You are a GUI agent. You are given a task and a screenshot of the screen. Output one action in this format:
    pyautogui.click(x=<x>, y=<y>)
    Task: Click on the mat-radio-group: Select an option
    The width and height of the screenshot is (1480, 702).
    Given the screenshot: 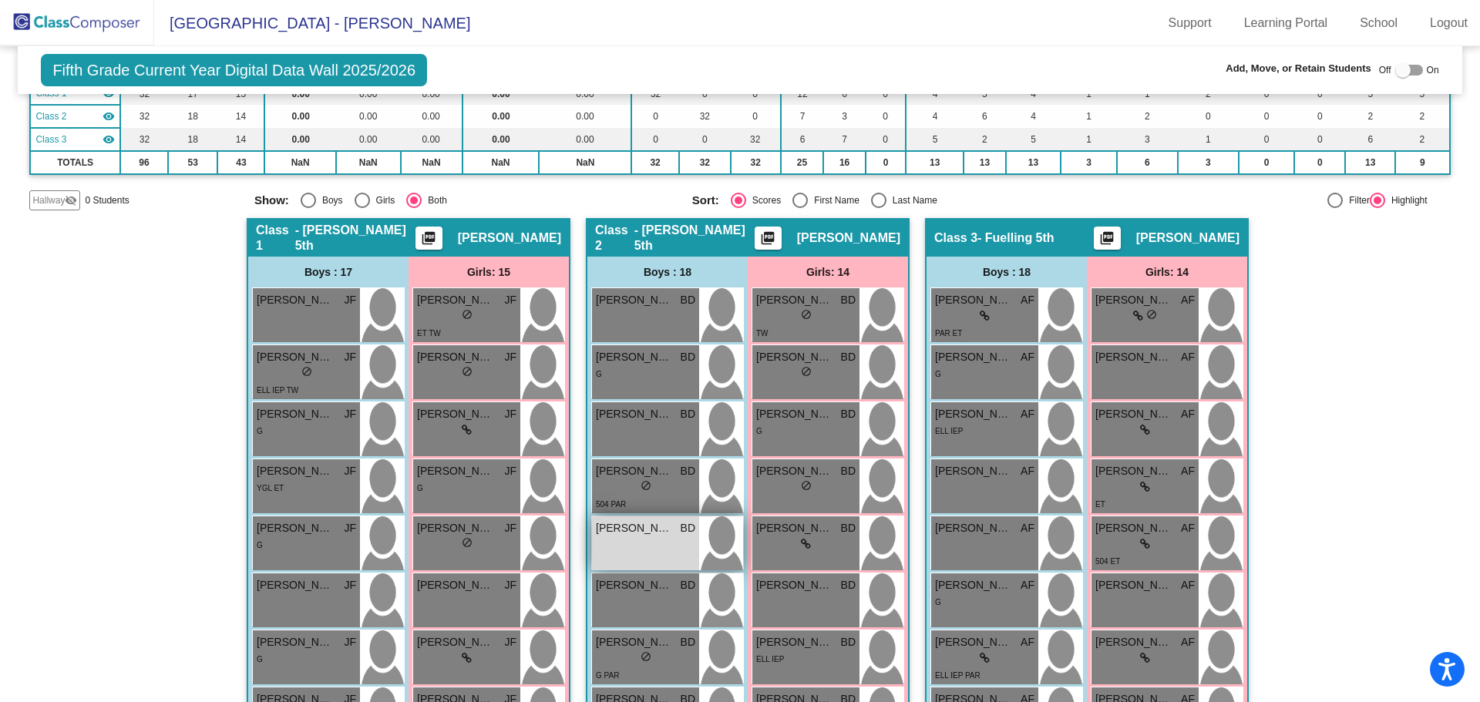 What is the action you would take?
    pyautogui.click(x=905, y=200)
    